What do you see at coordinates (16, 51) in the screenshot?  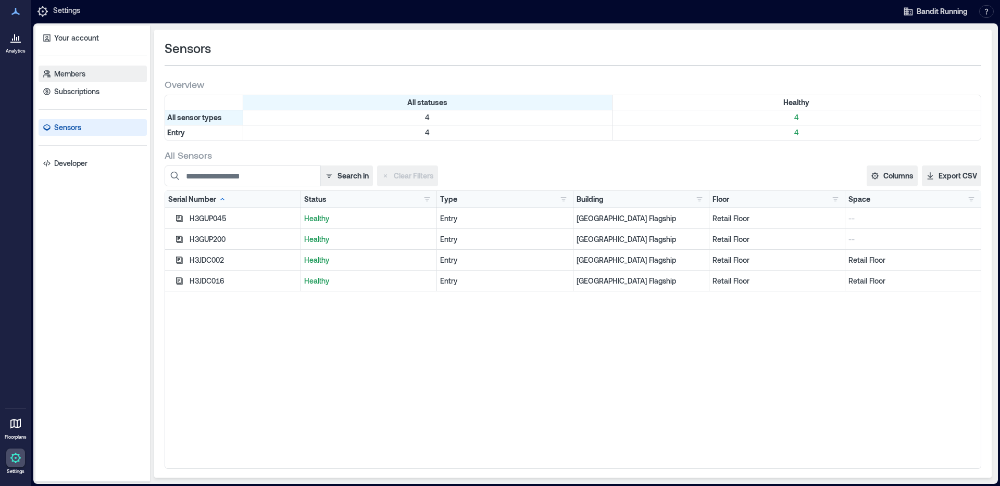 I see `p: Analytics` at bounding box center [16, 51].